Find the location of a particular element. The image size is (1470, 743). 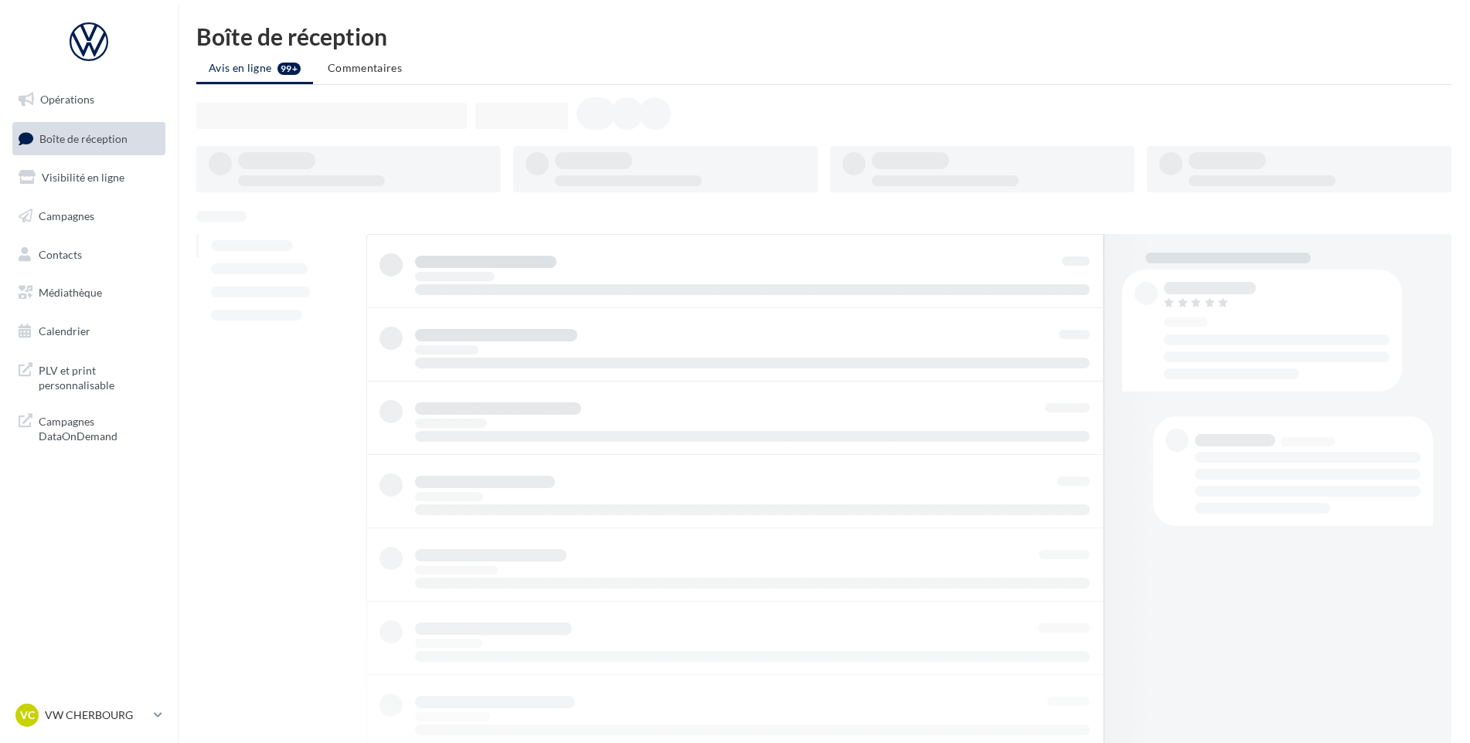

div: Boîte de réception is located at coordinates (824, 36).